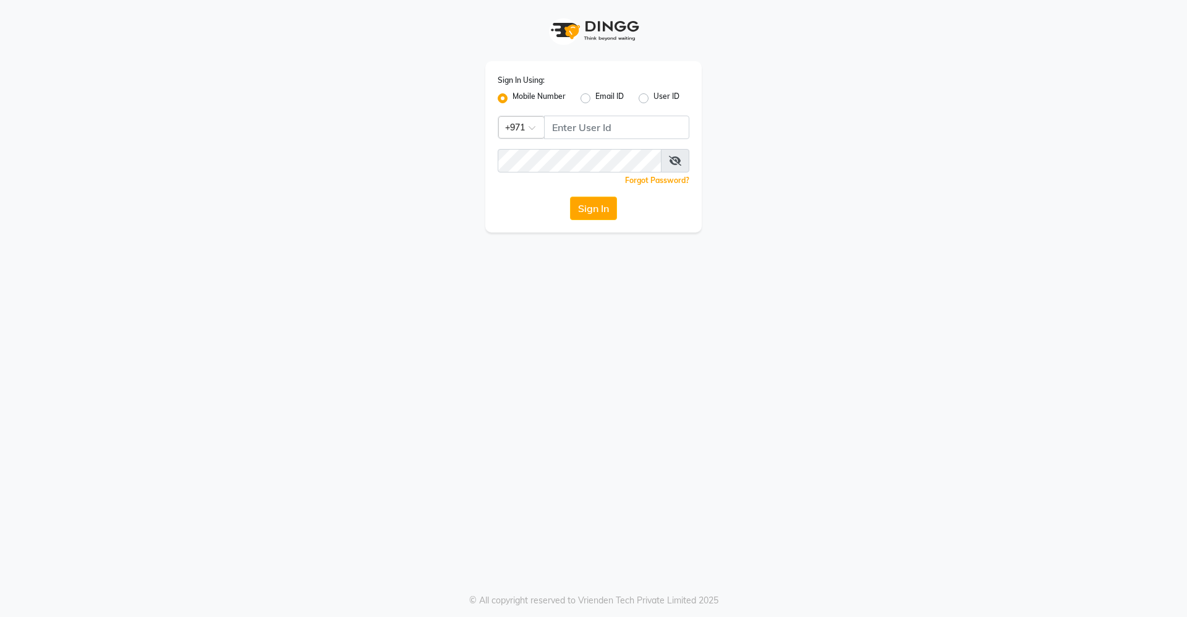 The width and height of the screenshot is (1187, 617). Describe the element at coordinates (609, 98) in the screenshot. I see `label: Email ID` at that location.